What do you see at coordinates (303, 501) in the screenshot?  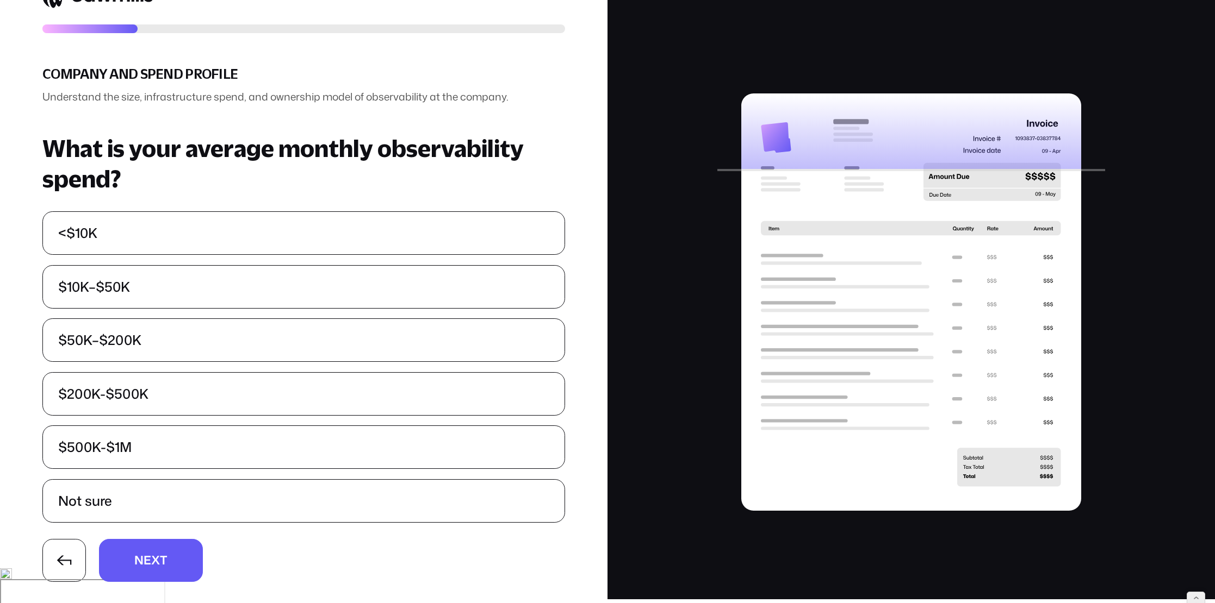 I see `label: Not sure` at bounding box center [303, 501].